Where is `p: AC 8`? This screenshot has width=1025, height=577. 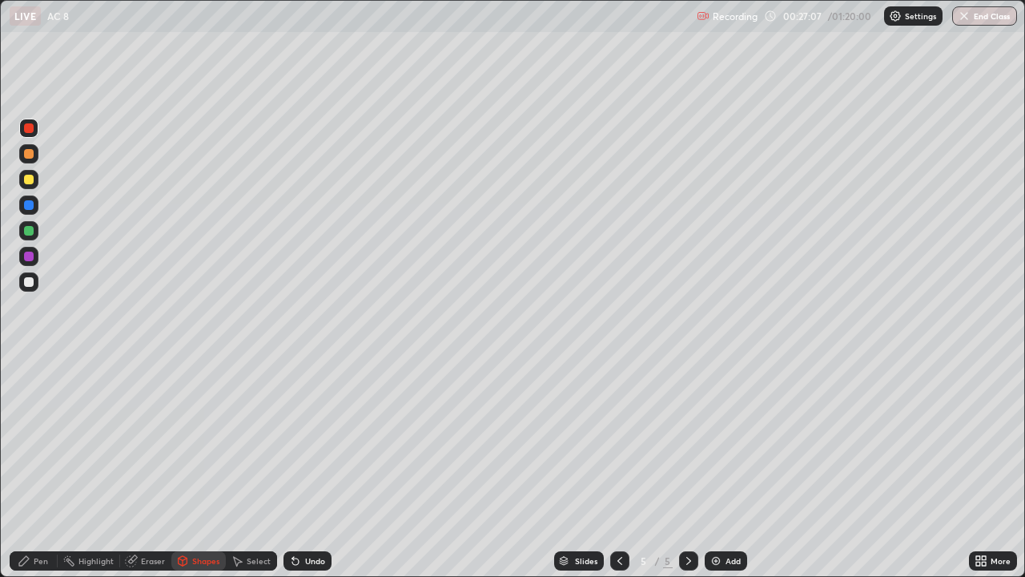
p: AC 8 is located at coordinates (58, 16).